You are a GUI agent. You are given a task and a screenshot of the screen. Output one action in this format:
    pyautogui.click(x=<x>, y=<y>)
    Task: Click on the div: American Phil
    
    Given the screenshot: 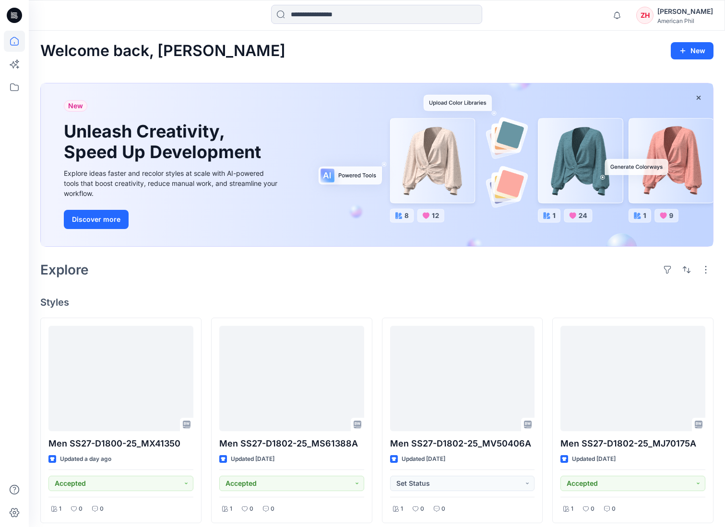 What is the action you would take?
    pyautogui.click(x=685, y=21)
    